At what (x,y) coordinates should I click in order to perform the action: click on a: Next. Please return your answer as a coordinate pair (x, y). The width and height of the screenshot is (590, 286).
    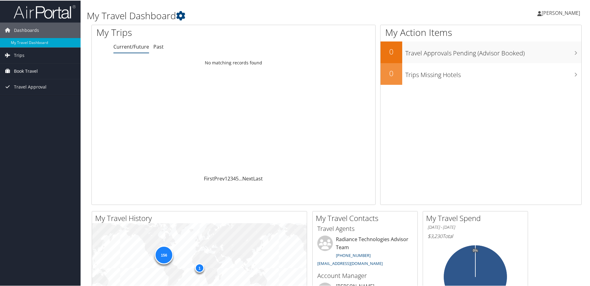
    Looking at the image, I should click on (247, 178).